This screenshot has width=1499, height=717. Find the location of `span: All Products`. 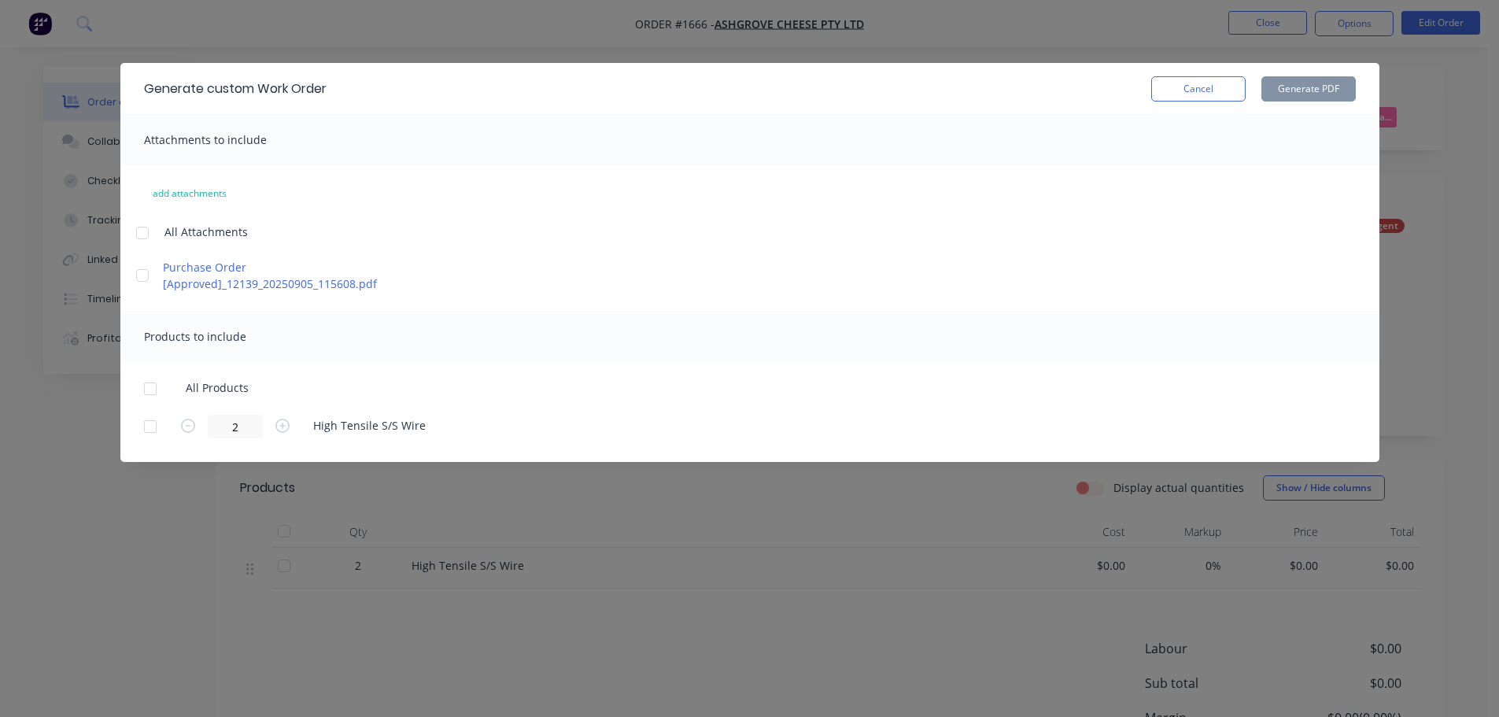

span: All Products is located at coordinates (222, 387).